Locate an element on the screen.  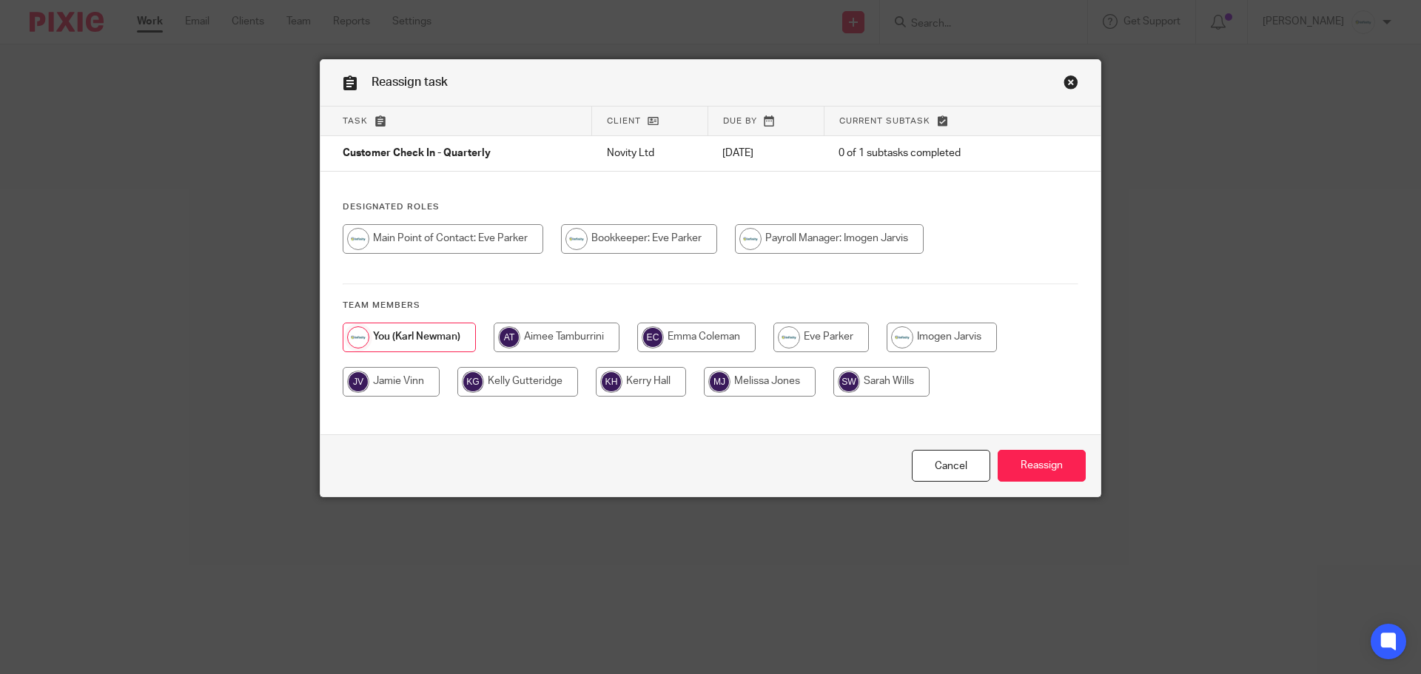
td: 0 of 1 subtasks completed is located at coordinates (931, 154).